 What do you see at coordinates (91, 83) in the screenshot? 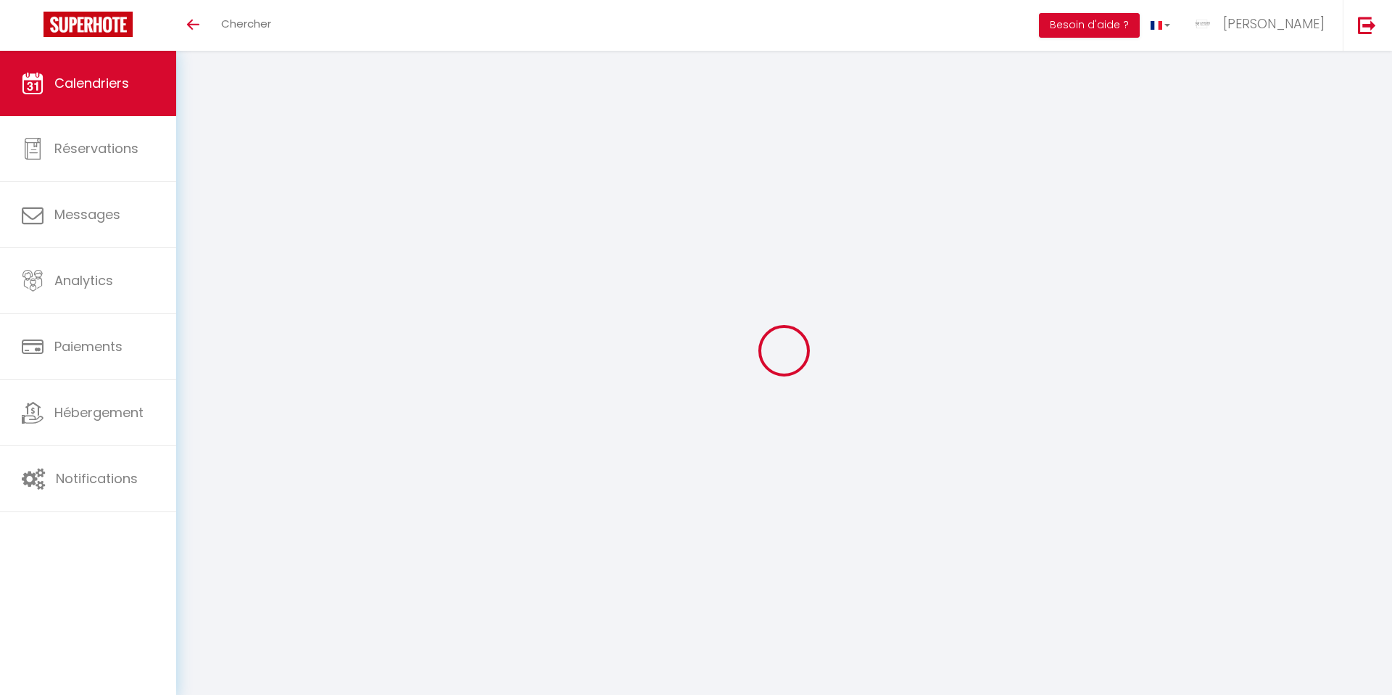
I see `span: Calendriers` at bounding box center [91, 83].